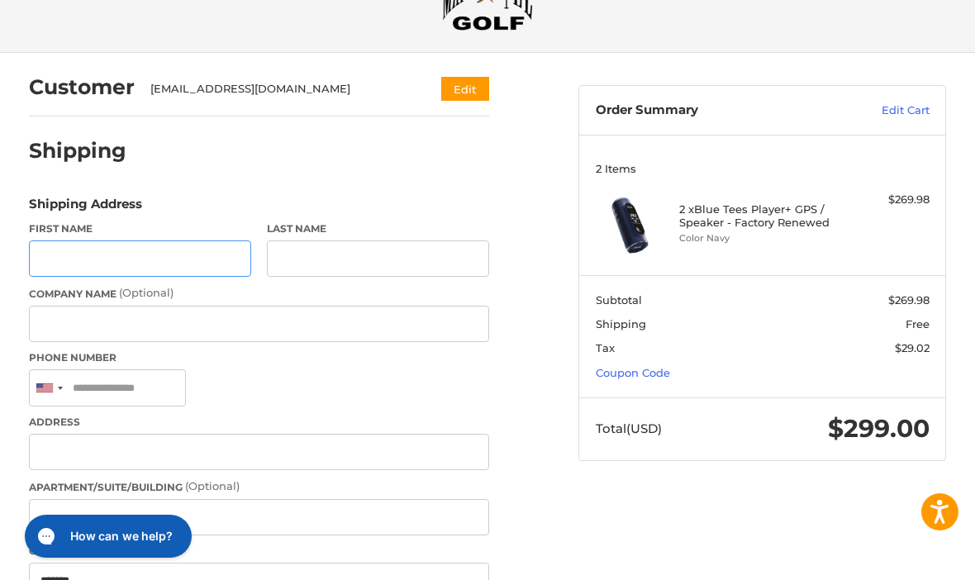  I want to click on span: Free, so click(917, 324).